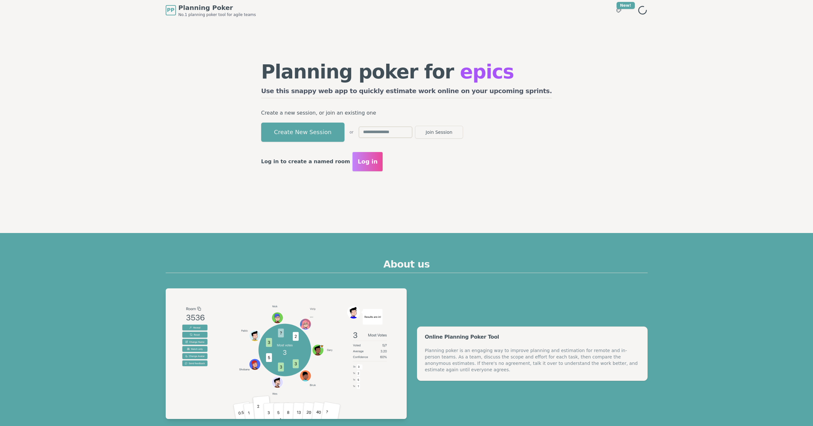  What do you see at coordinates (368, 162) in the screenshot?
I see `button: Log in` at bounding box center [368, 162].